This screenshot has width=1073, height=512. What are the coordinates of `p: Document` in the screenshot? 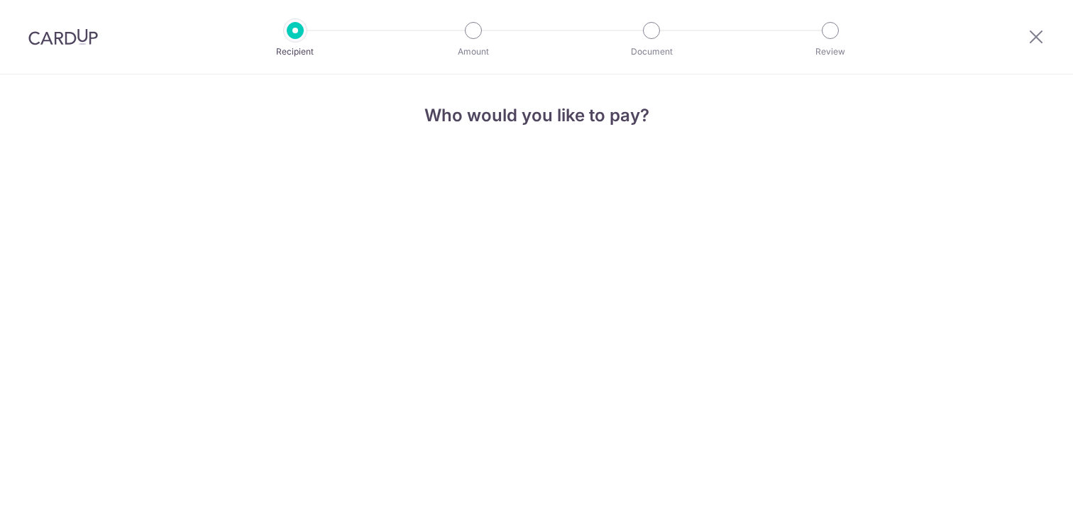 It's located at (651, 52).